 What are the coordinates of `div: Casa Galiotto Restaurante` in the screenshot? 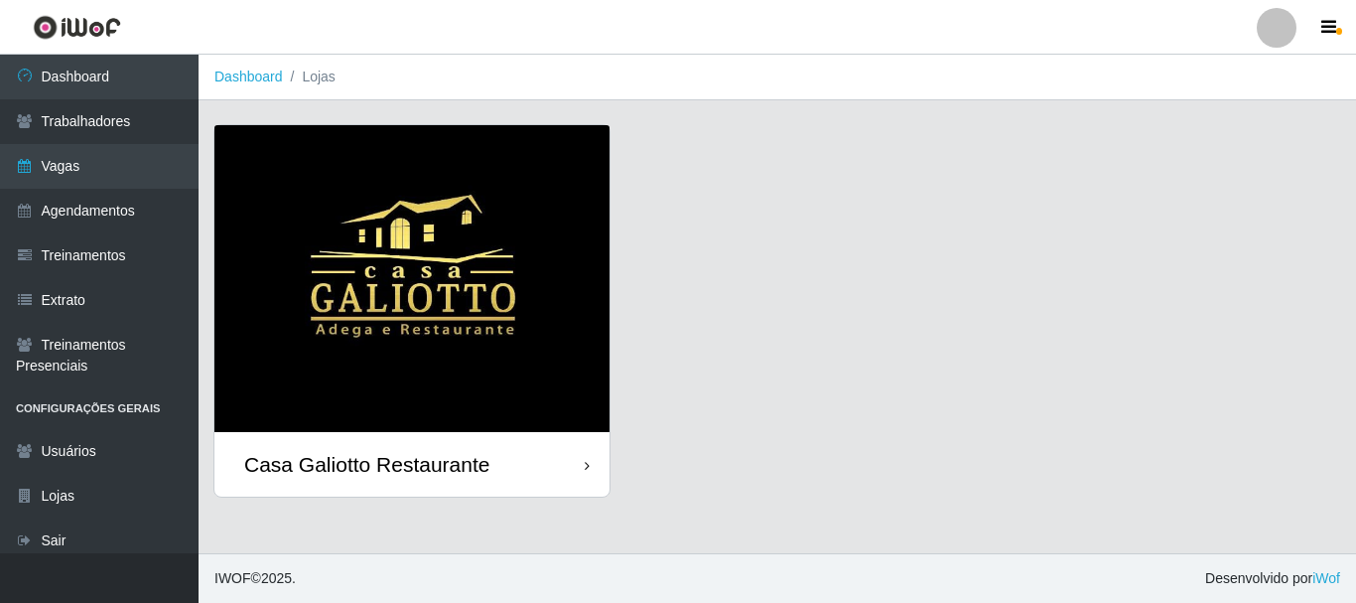 It's located at (366, 464).